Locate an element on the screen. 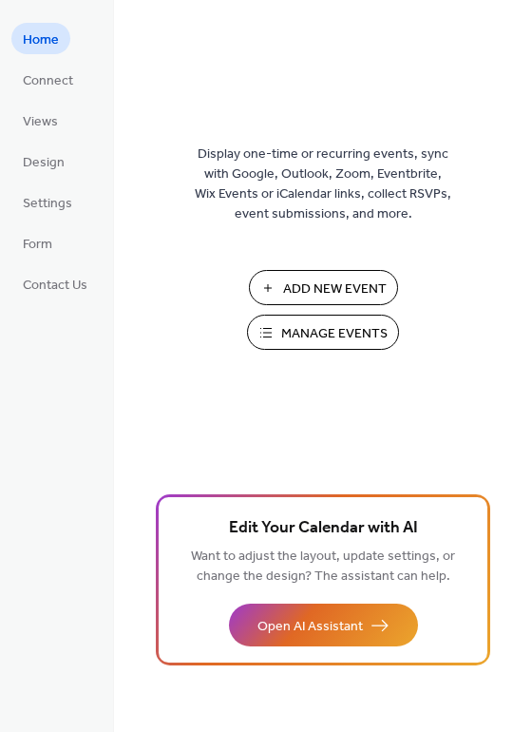 Image resolution: width=532 pixels, height=732 pixels. span: Home is located at coordinates (41, 40).